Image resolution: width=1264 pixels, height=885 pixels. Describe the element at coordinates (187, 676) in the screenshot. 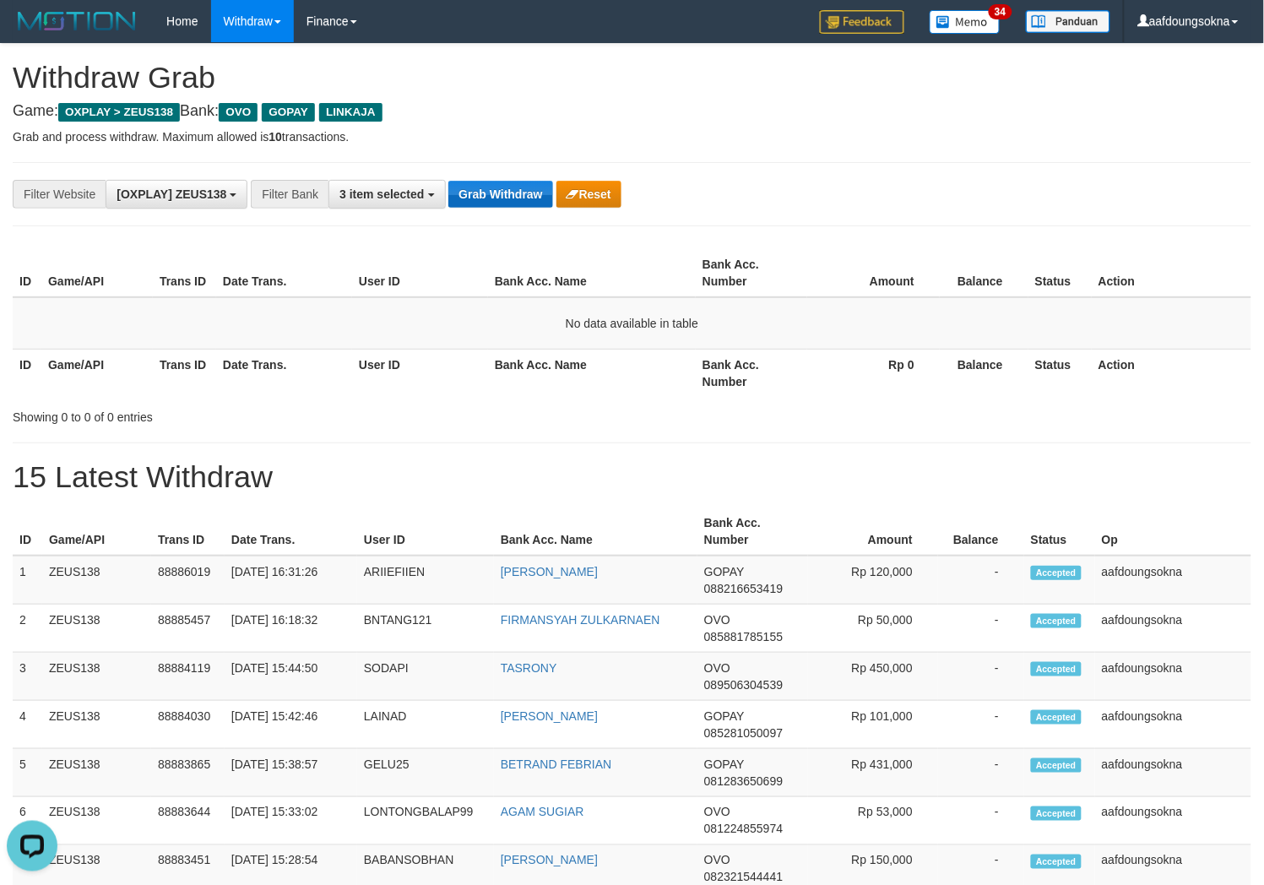

I see `td: 88884119` at that location.